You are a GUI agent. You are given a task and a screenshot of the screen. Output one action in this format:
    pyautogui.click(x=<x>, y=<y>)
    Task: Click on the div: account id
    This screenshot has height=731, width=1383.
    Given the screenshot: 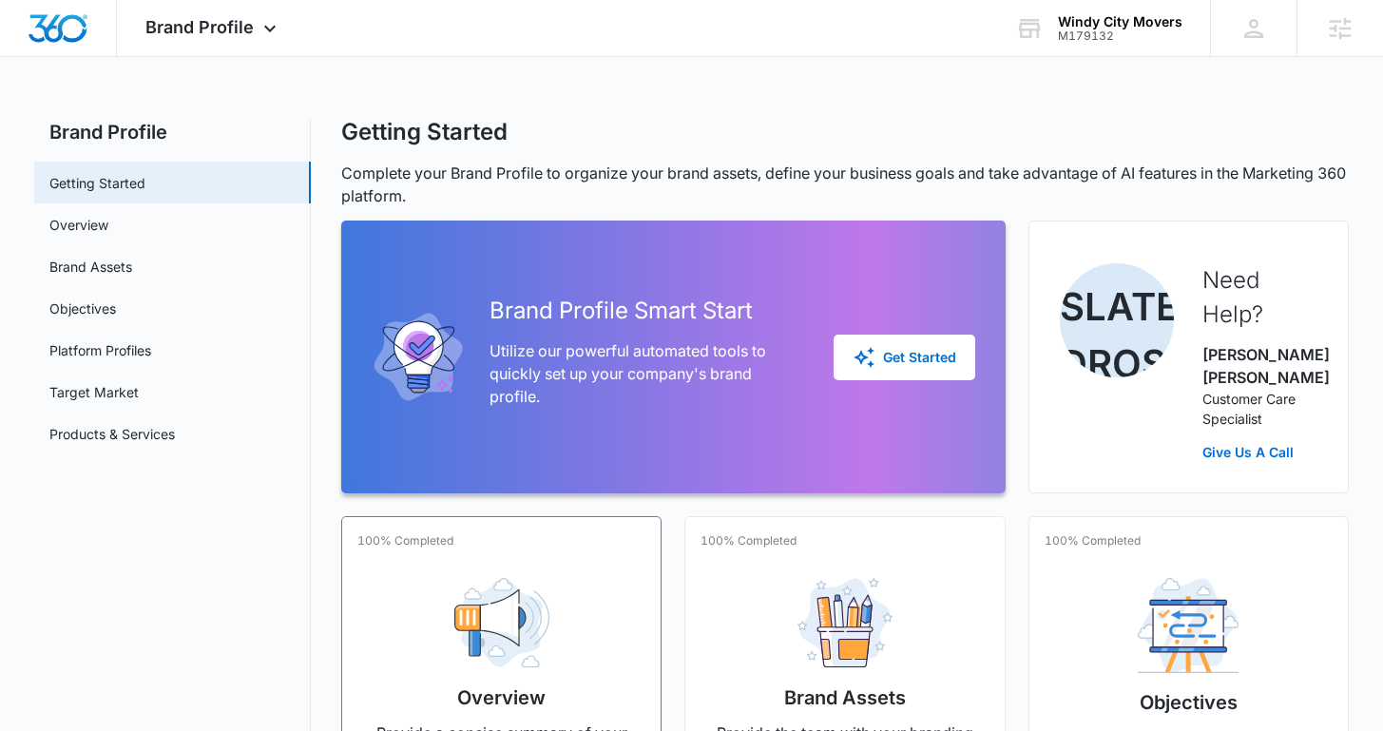 What is the action you would take?
    pyautogui.click(x=1120, y=36)
    